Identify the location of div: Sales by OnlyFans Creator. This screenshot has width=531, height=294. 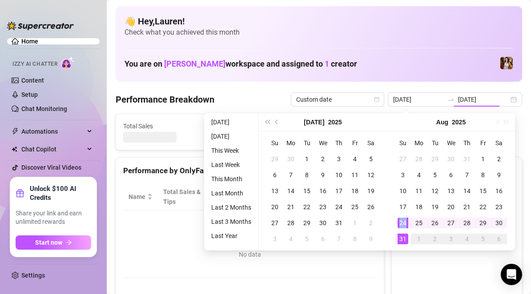
(456, 171).